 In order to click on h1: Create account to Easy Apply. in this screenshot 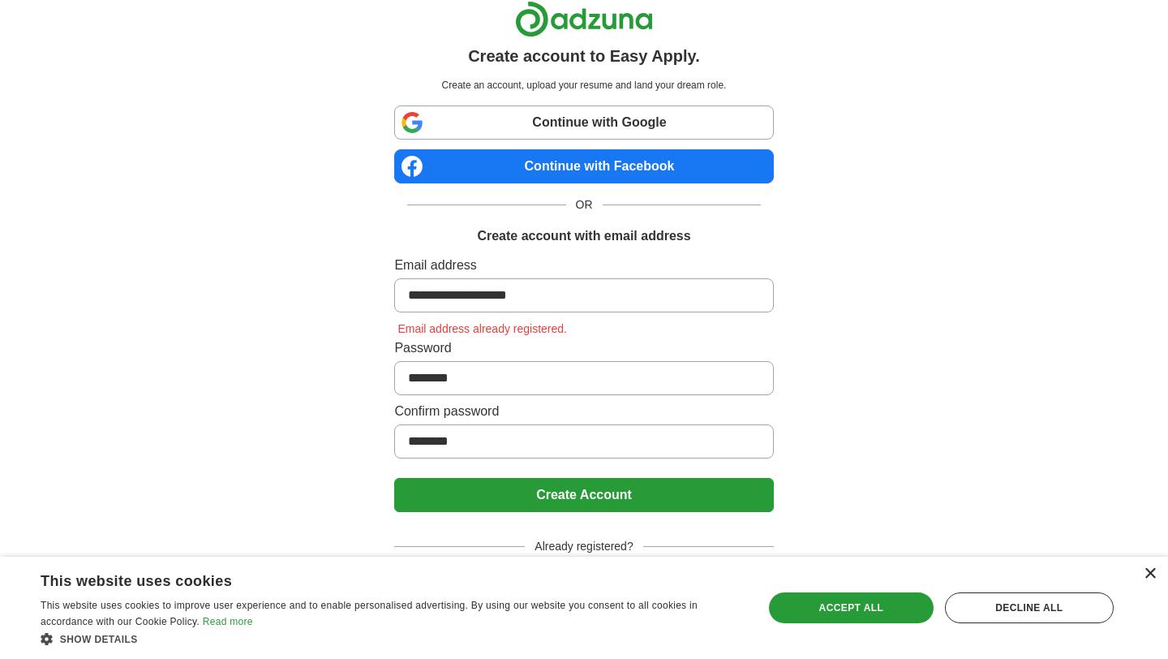, I will do `click(584, 56)`.